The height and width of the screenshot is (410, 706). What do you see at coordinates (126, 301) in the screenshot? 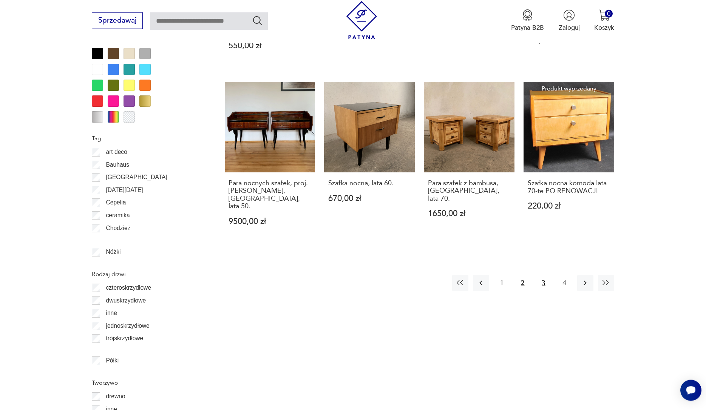
I see `p: dwuskrzydłowe` at bounding box center [126, 301].